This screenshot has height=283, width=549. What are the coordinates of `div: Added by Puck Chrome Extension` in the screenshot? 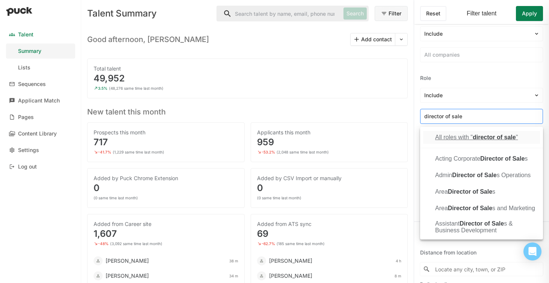 It's located at (166, 178).